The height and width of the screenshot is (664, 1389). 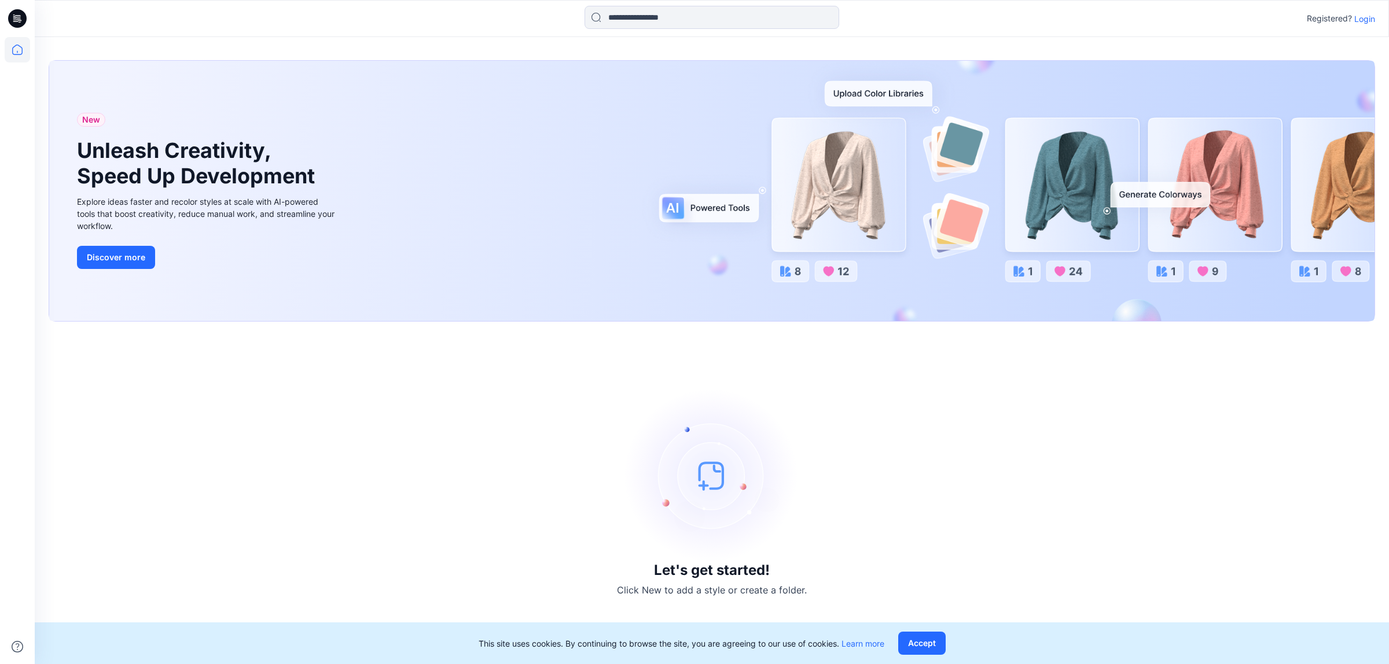 I want to click on button: Discover more, so click(x=116, y=258).